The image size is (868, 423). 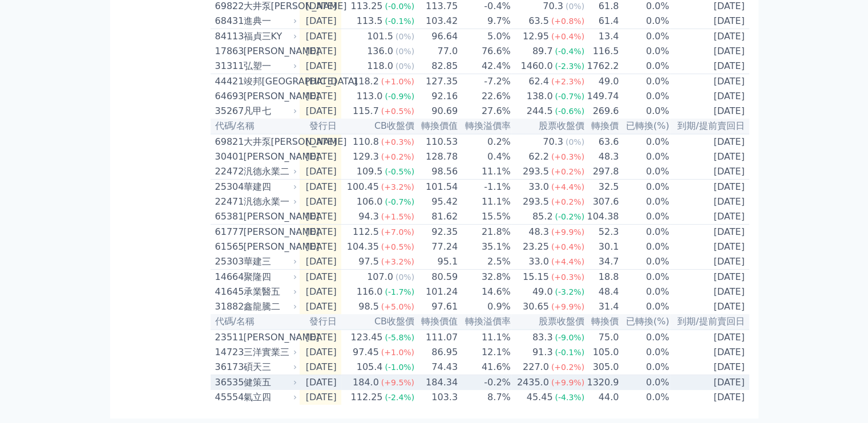 What do you see at coordinates (484, 187) in the screenshot?
I see `td: -1.1%` at bounding box center [484, 187].